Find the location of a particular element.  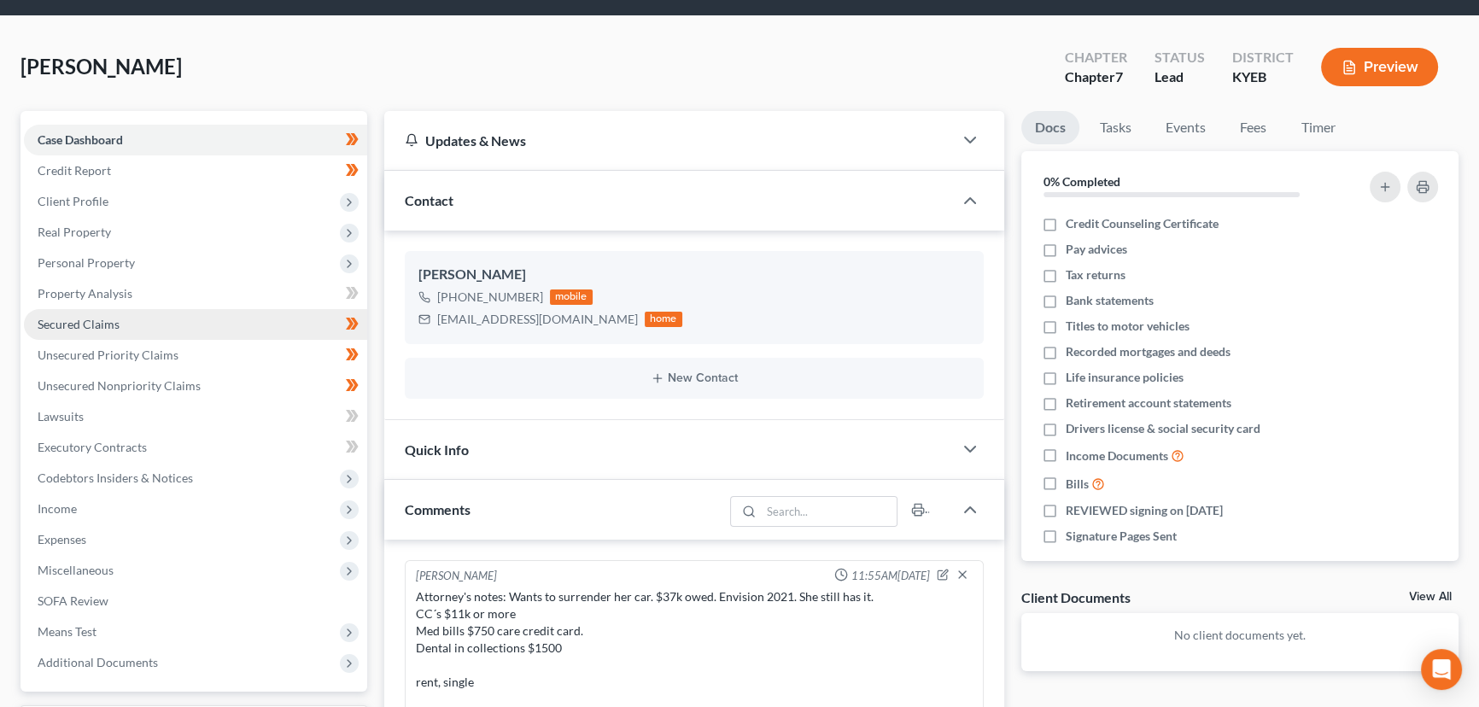

span: Recorded mortgages and deeds is located at coordinates (1147, 352).